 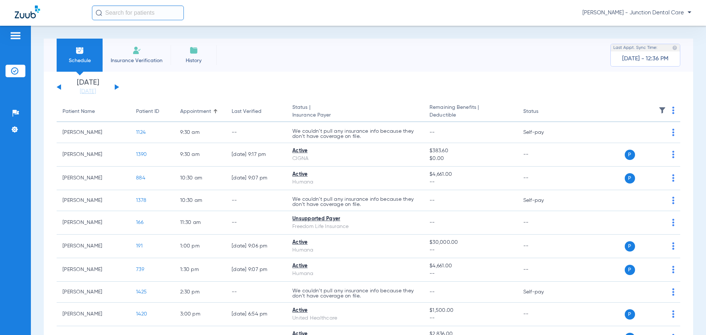 What do you see at coordinates (137, 50) in the screenshot?
I see `img: Manual Insurance Verification` at bounding box center [137, 50].